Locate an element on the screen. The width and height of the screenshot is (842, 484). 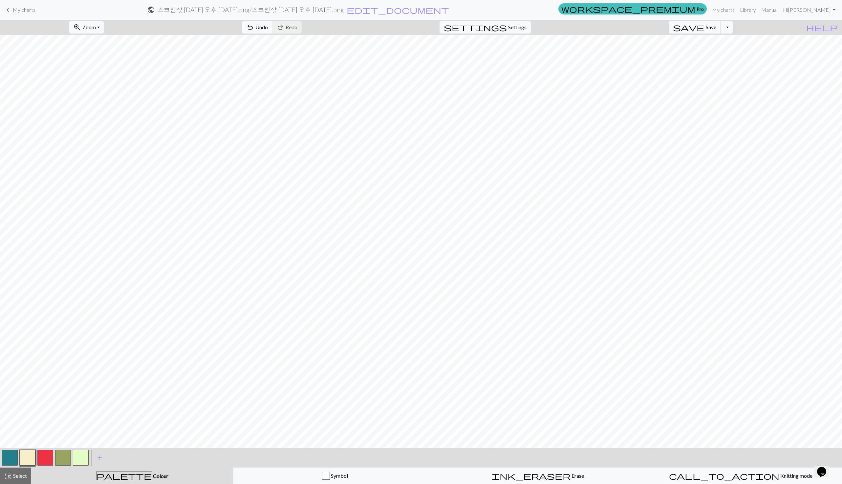
span: zoom_in is located at coordinates (77, 27).